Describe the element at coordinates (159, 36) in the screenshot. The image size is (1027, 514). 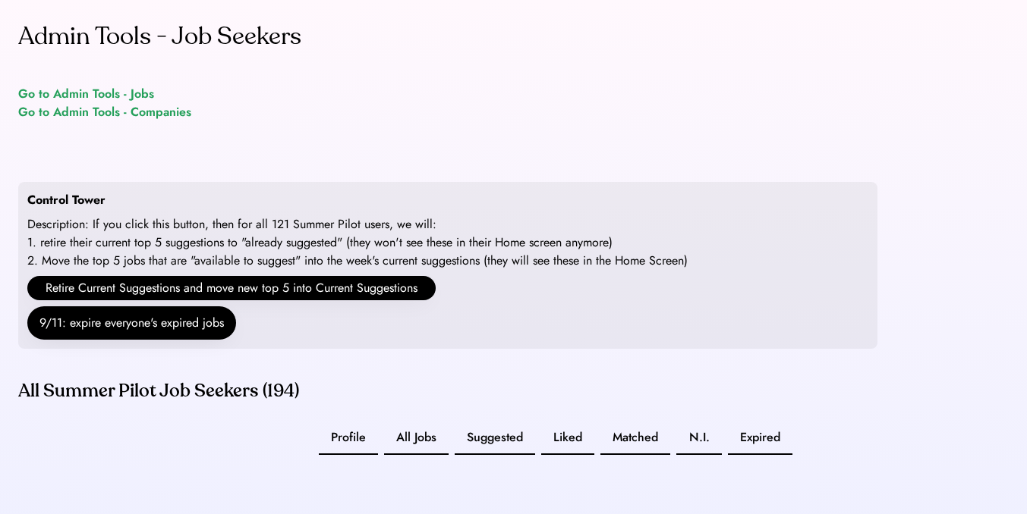
I see `div: Admin Tools - Job Seekers` at that location.